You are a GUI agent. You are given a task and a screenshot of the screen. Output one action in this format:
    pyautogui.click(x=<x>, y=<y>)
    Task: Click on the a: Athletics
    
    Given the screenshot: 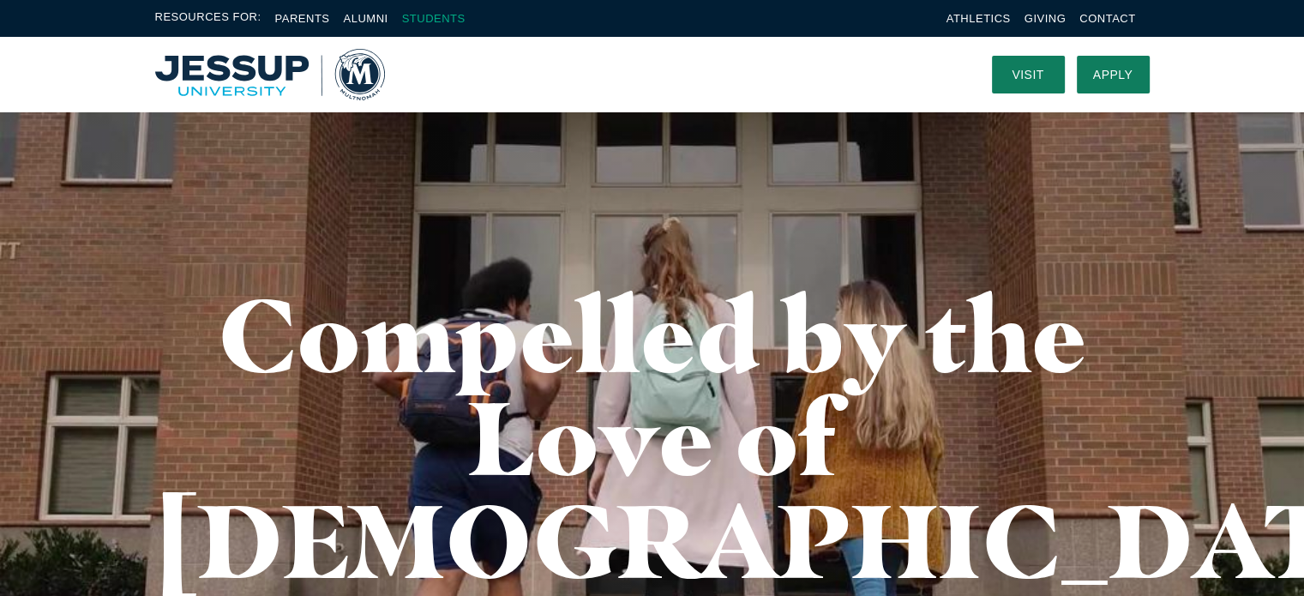 What is the action you would take?
    pyautogui.click(x=978, y=18)
    